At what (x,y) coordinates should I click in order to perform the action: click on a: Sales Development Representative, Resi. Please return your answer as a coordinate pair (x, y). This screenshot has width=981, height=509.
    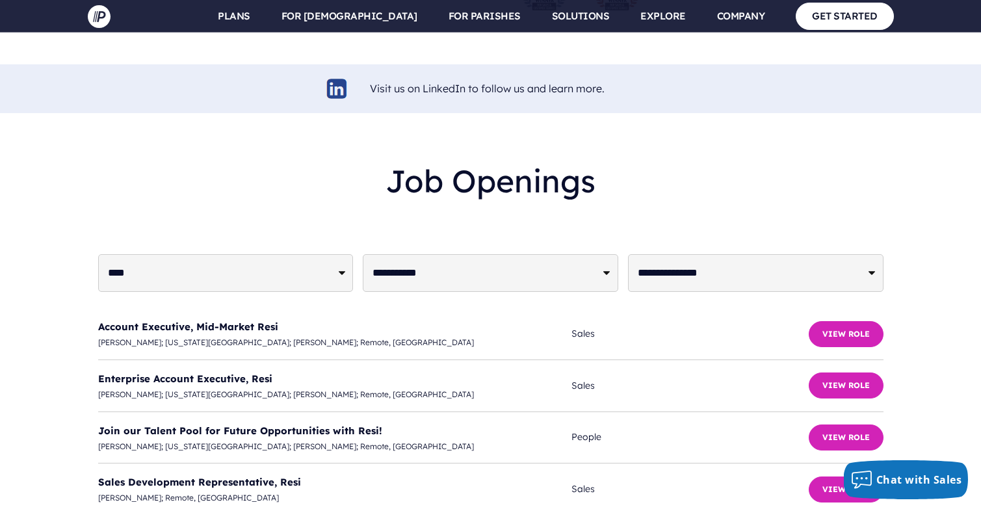
    Looking at the image, I should click on (200, 482).